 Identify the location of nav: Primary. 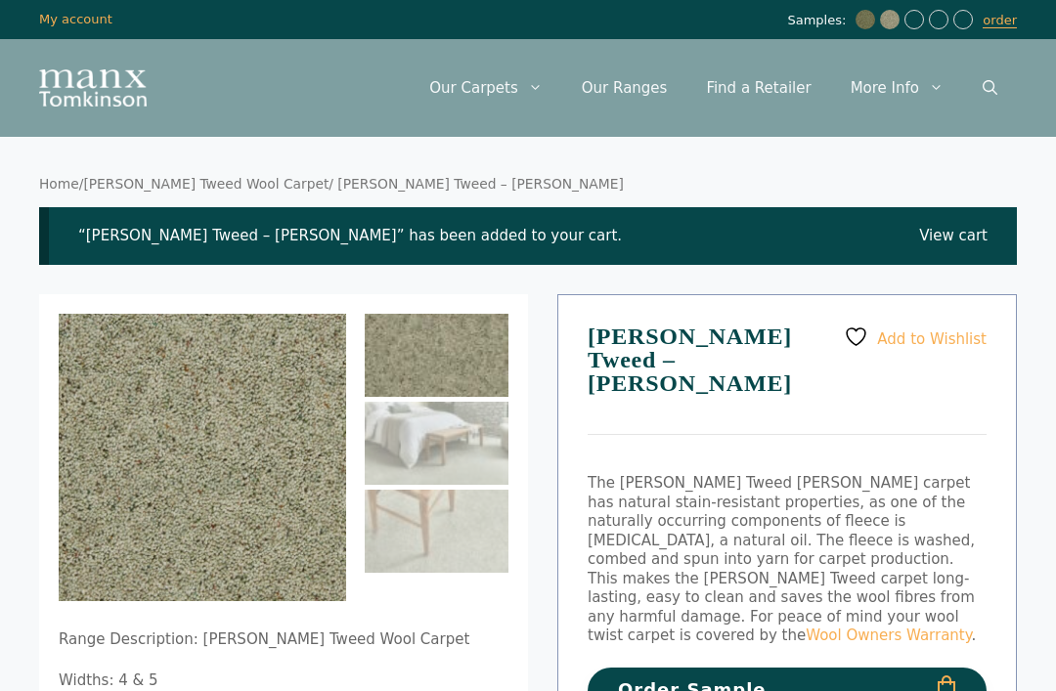
(713, 88).